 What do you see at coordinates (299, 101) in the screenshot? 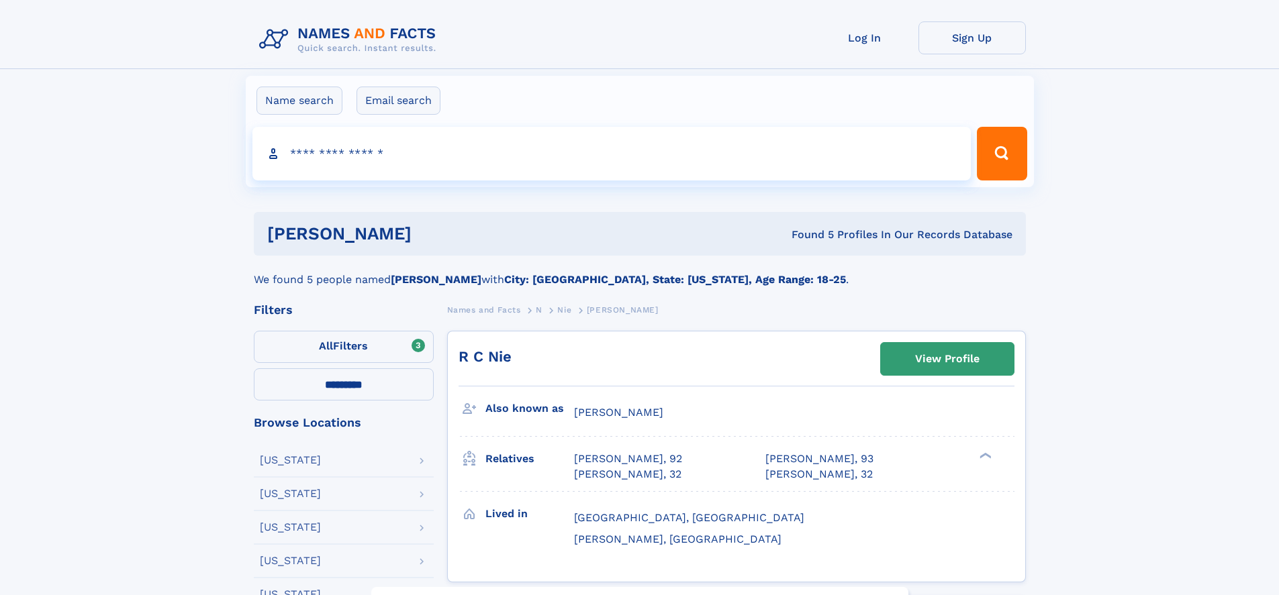
I see `label: Name search` at bounding box center [299, 101].